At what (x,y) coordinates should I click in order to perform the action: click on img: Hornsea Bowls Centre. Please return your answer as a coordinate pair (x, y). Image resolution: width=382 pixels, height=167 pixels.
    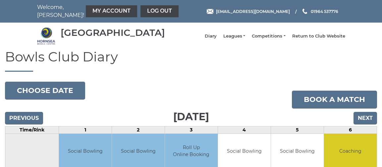
    Looking at the image, I should click on (46, 36).